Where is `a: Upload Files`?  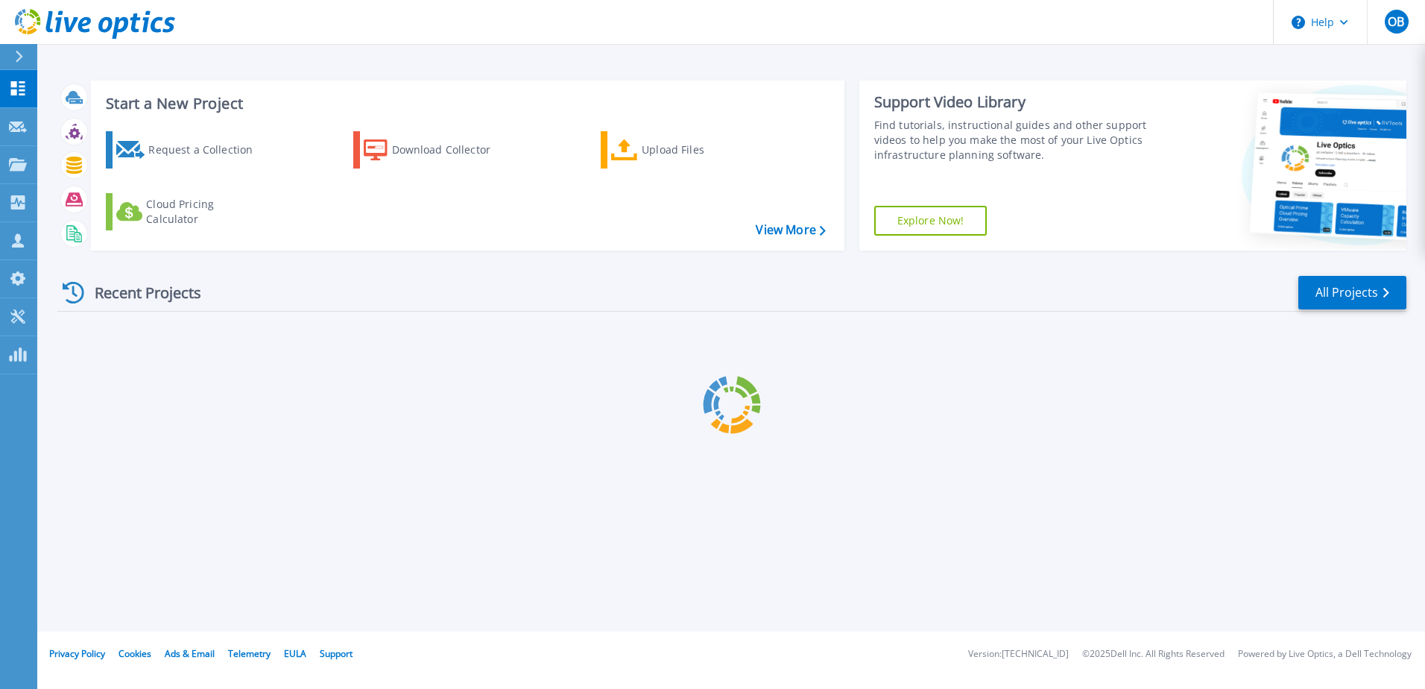
a: Upload Files is located at coordinates (683, 150).